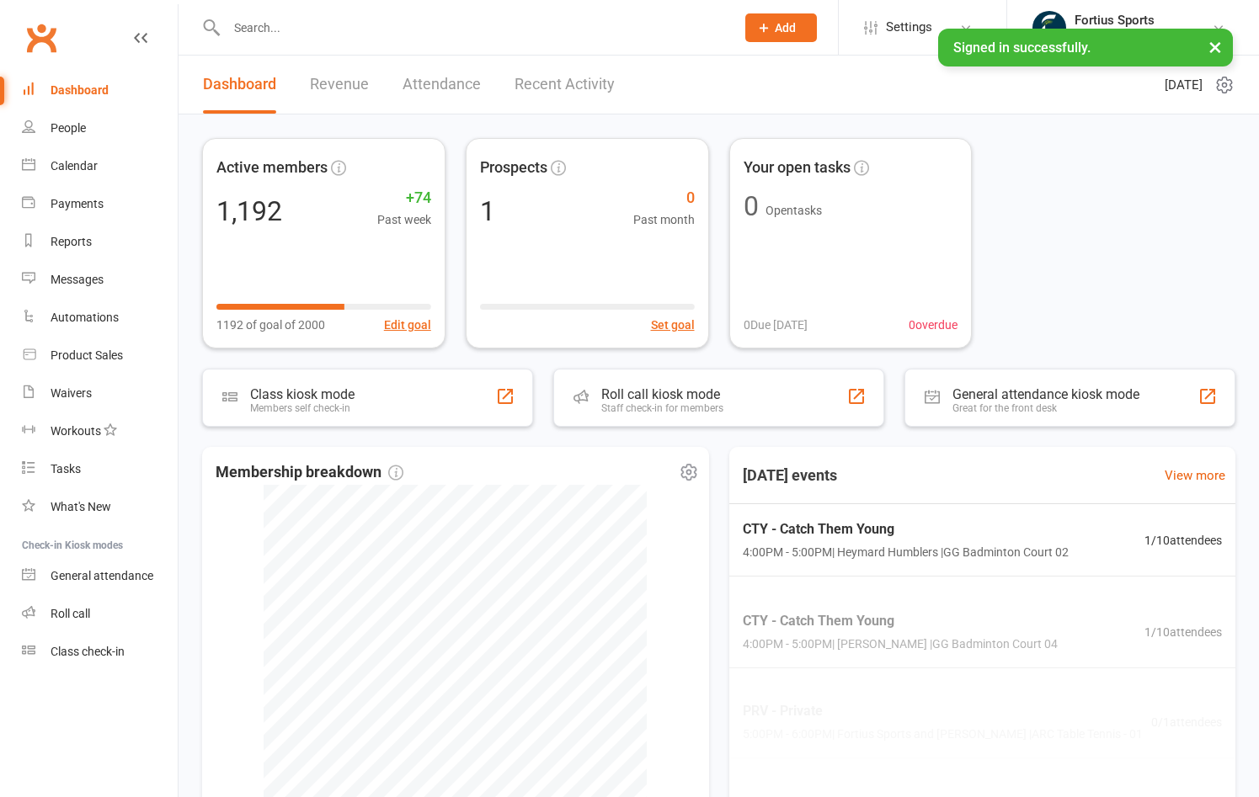 The height and width of the screenshot is (797, 1259). Describe the element at coordinates (272, 168) in the screenshot. I see `span: Active members` at that location.